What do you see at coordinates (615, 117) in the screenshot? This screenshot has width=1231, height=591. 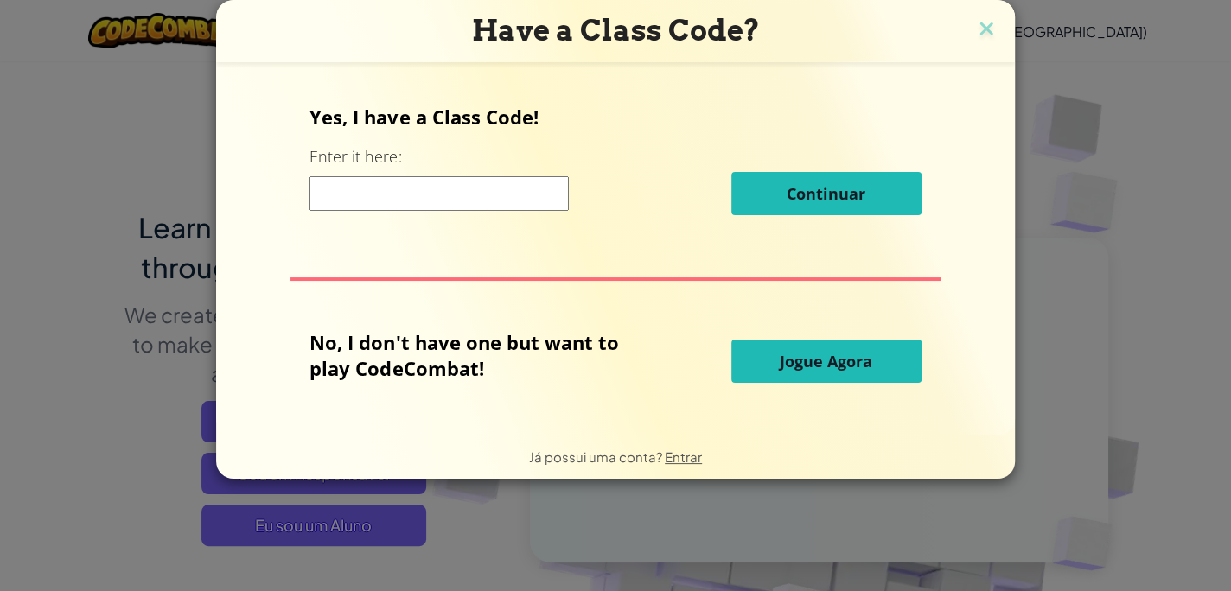 I see `p: Yes, I have a Class Code!` at bounding box center [615, 117].